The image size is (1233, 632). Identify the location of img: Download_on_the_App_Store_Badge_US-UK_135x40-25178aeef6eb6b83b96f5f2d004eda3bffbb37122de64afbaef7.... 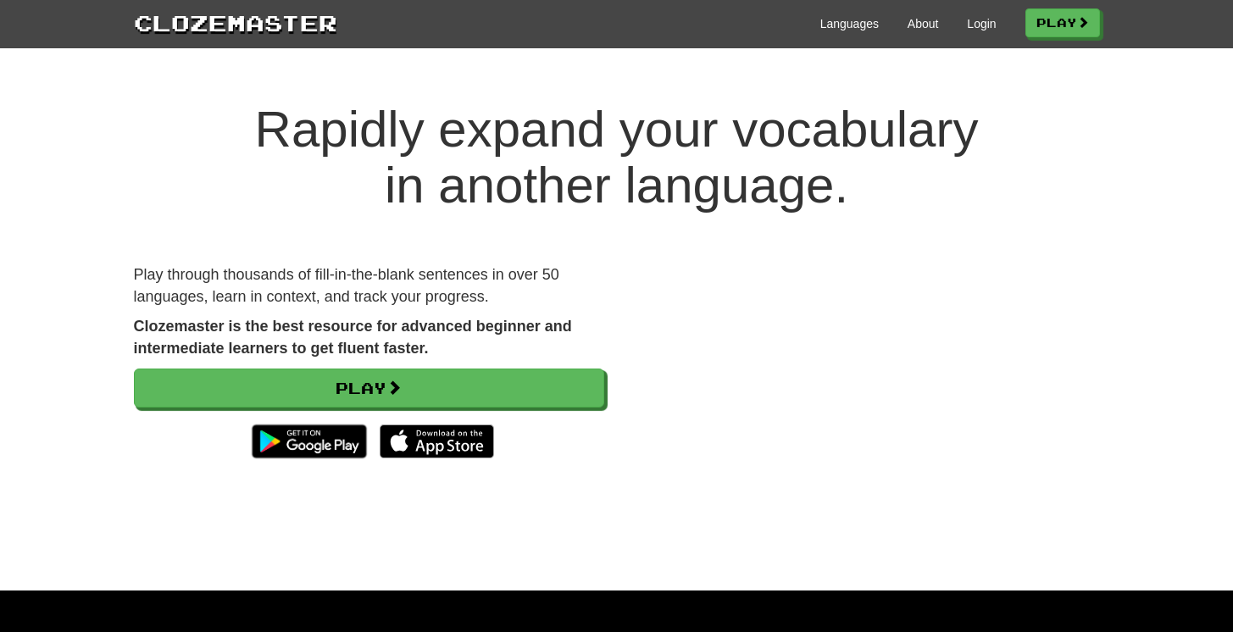
(437, 442).